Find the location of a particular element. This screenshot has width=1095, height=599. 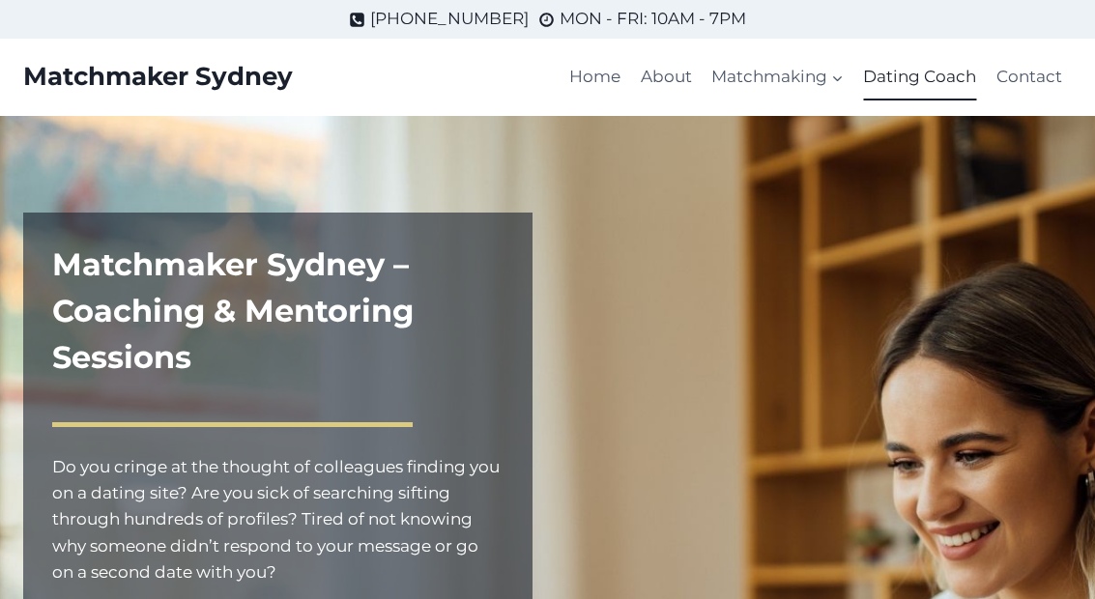

a: Matchmaker Sydney is located at coordinates (158, 76).